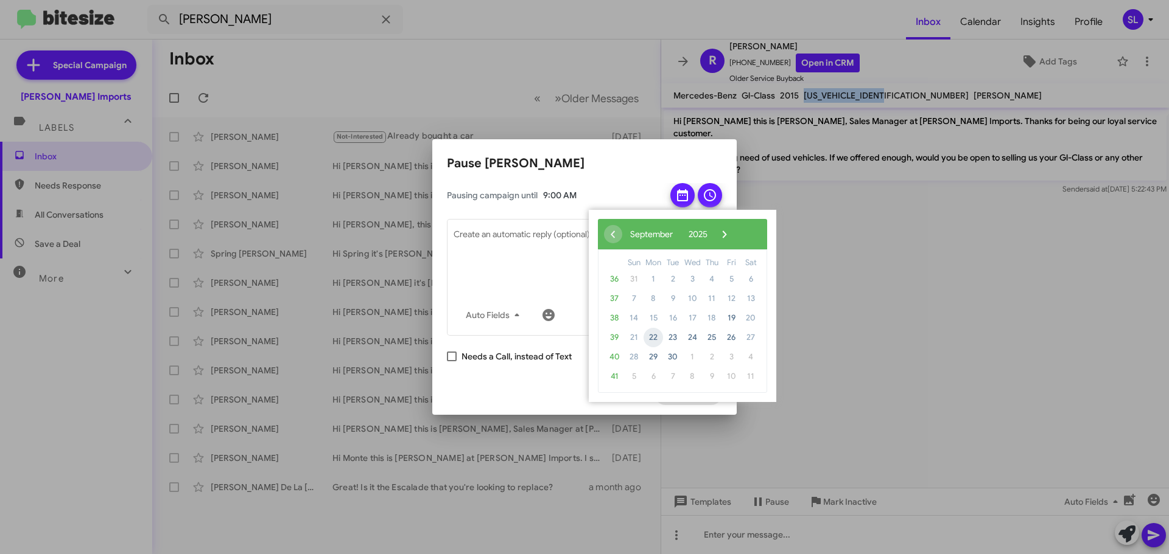  Describe the element at coordinates (553, 195) in the screenshot. I see `span: Pausing campaign until` at that location.